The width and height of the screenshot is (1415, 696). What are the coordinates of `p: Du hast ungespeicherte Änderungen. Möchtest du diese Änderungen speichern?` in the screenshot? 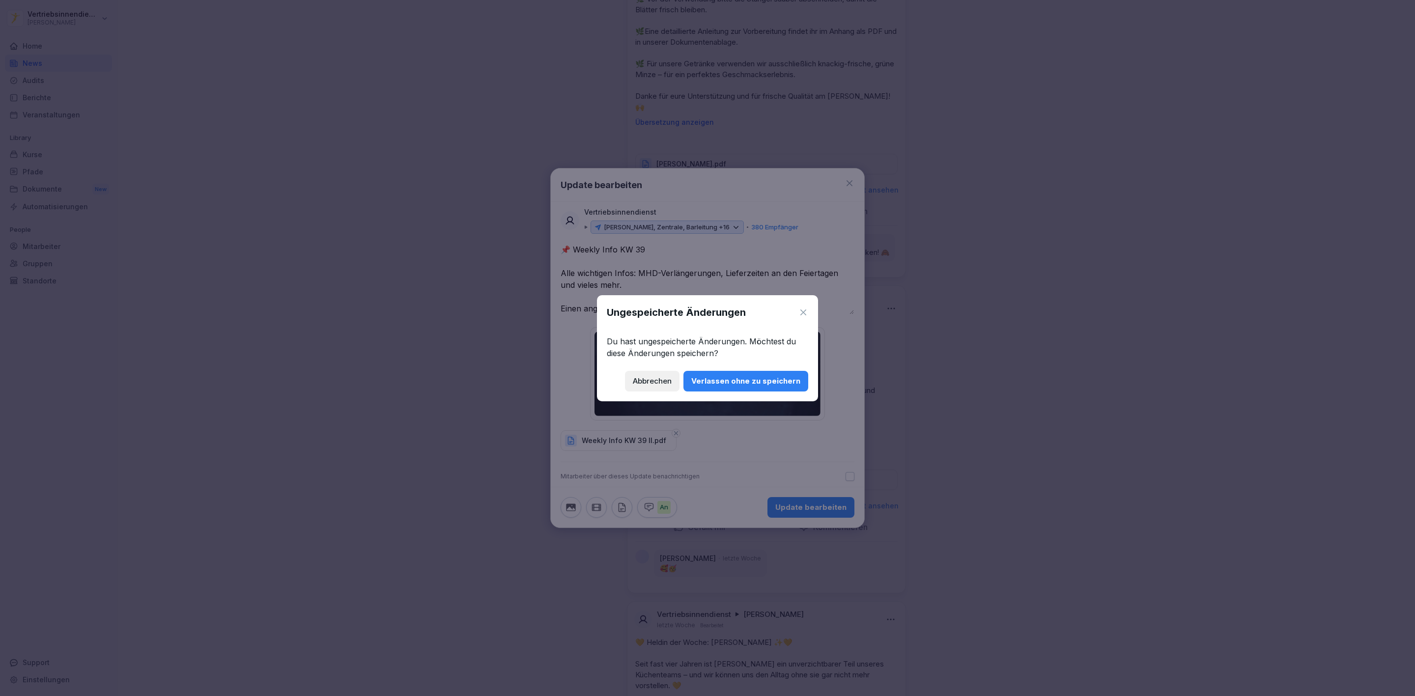 It's located at (708, 347).